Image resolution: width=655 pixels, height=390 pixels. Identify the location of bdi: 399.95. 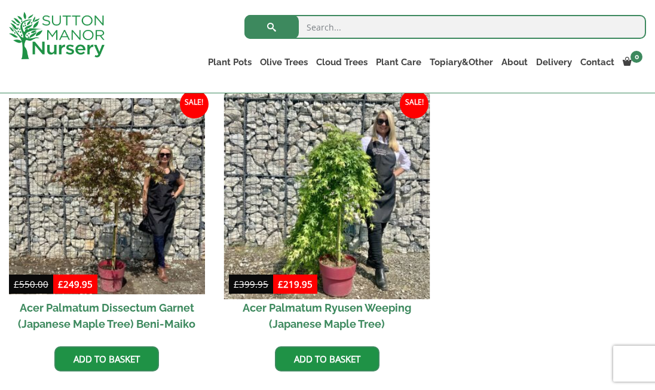
(251, 284).